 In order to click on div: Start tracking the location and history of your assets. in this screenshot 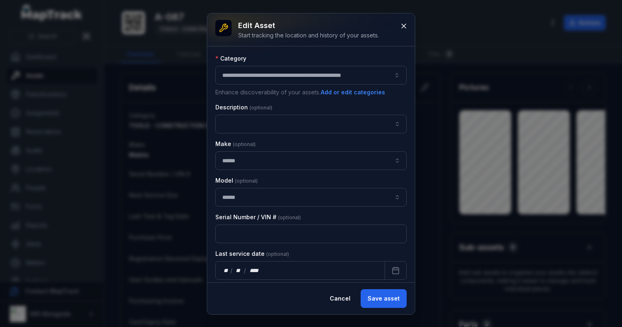, I will do `click(309, 35)`.